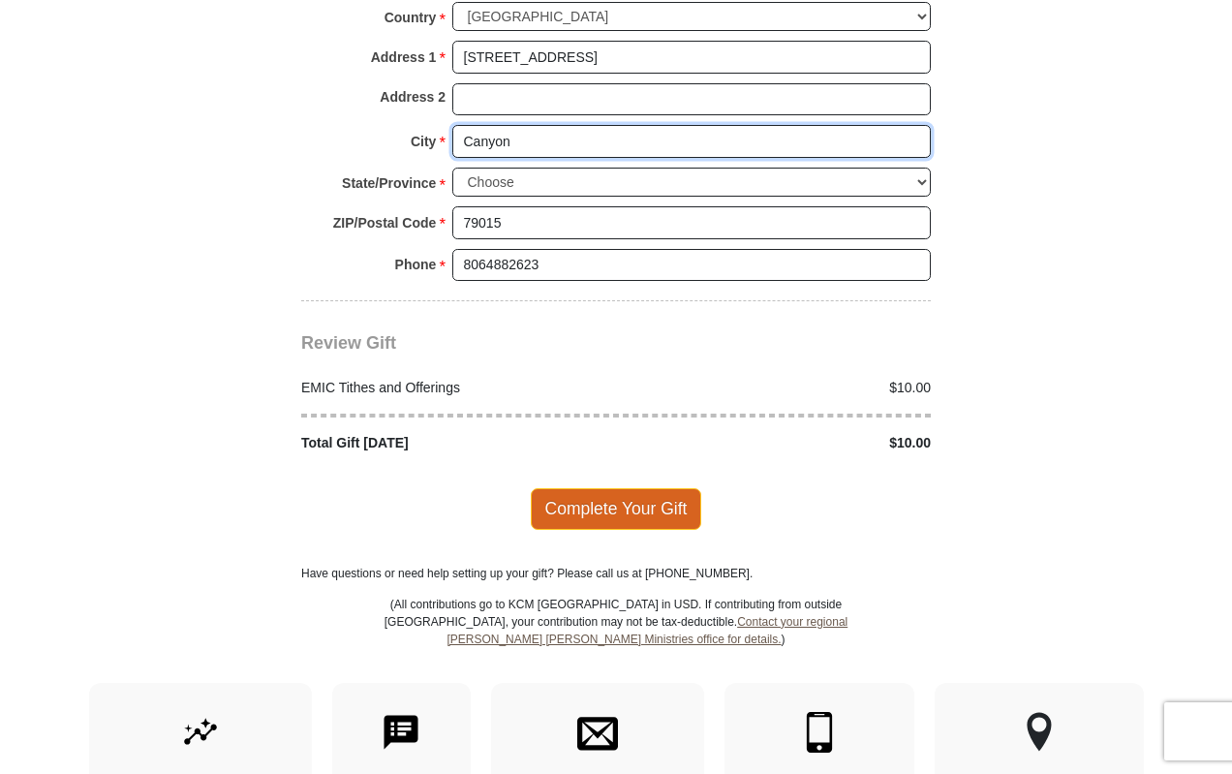 Image resolution: width=1232 pixels, height=774 pixels. What do you see at coordinates (349, 343) in the screenshot?
I see `span: Review Gift` at bounding box center [349, 343].